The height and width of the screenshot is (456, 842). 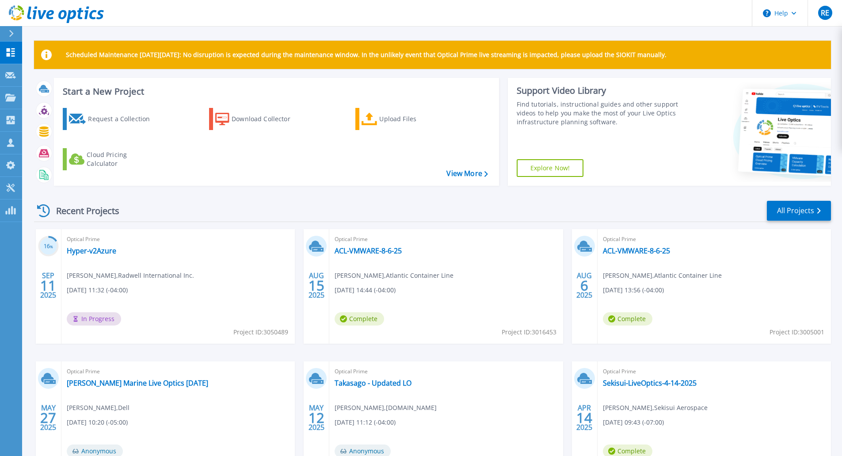 What do you see at coordinates (112, 119) in the screenshot?
I see `a: Request a Collection` at bounding box center [112, 119].